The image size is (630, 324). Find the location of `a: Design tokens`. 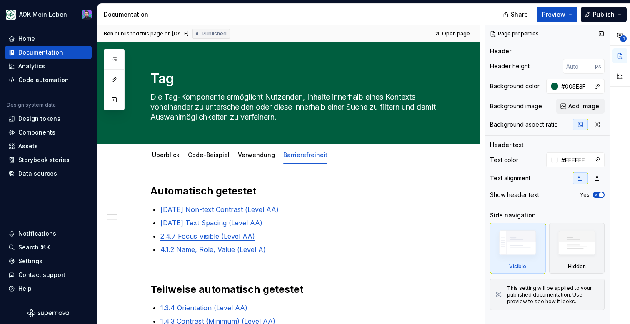

a: Design tokens is located at coordinates (48, 119).